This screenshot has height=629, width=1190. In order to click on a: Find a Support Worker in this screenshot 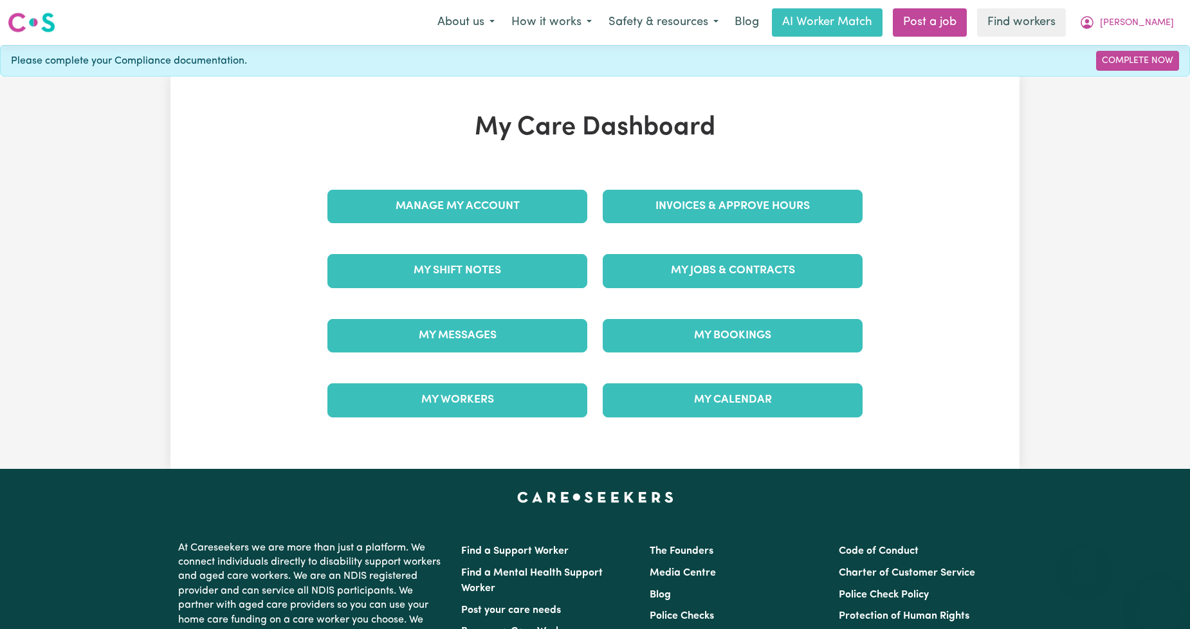, I will do `click(515, 551)`.